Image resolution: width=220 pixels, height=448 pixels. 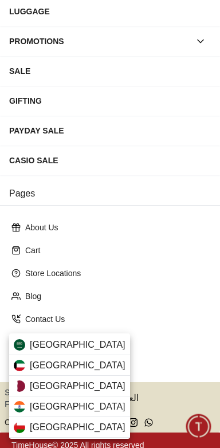 What do you see at coordinates (19, 427) in the screenshot?
I see `img: Oman` at bounding box center [19, 427].